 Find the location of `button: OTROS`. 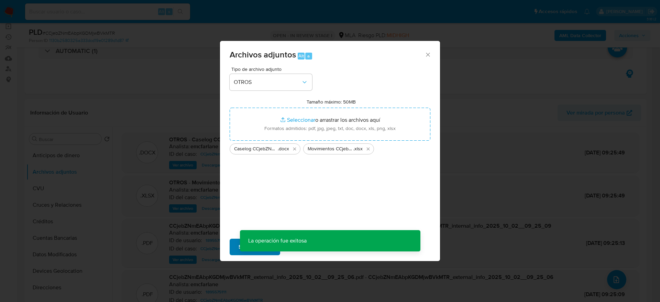

button: OTROS is located at coordinates (271, 82).